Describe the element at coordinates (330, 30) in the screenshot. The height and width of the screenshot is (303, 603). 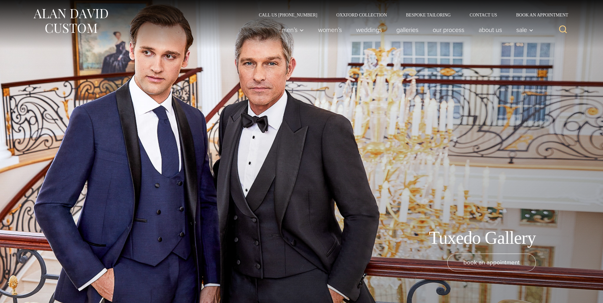
I see `a: Women’s` at that location.